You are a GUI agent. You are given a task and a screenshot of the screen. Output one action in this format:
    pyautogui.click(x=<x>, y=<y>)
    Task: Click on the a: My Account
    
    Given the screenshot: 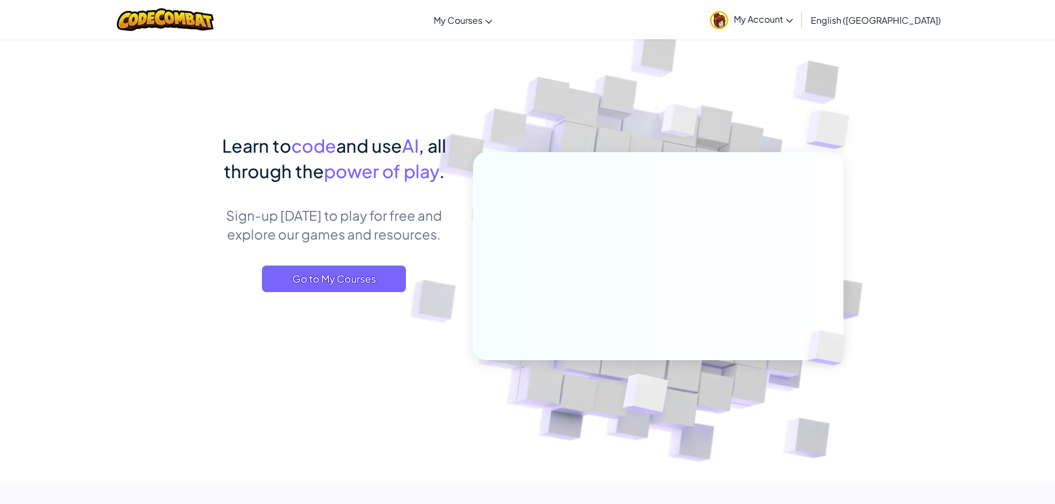 What is the action you would take?
    pyautogui.click(x=751, y=19)
    